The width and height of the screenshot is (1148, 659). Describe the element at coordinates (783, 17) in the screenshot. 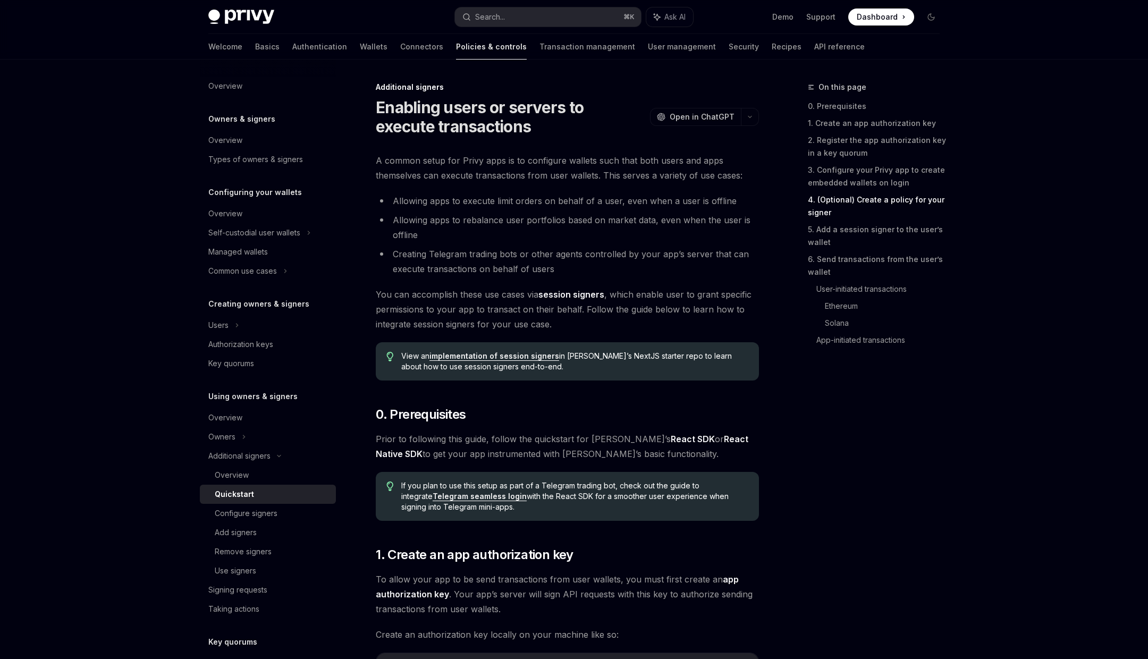

I see `a: Demo` at that location.